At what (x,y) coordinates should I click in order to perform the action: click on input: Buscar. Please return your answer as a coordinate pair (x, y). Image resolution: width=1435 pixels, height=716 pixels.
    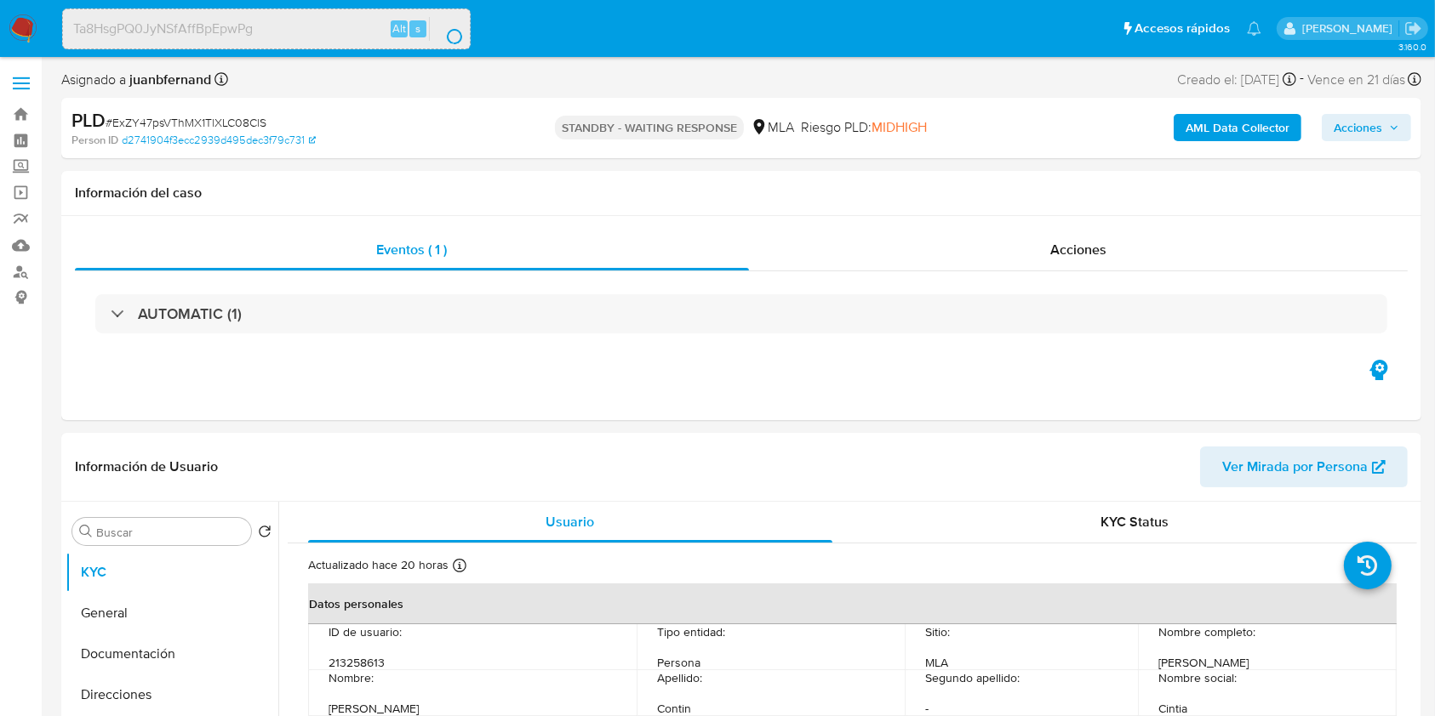
    Looking at the image, I should click on (170, 533).